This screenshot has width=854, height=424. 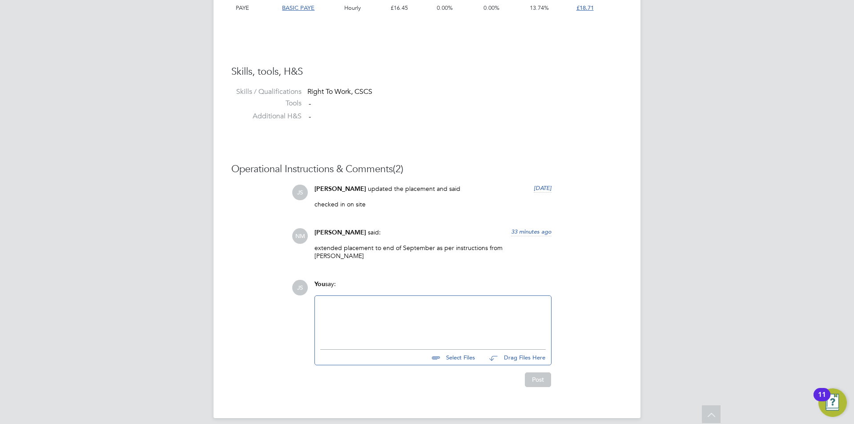 I want to click on span: 33 minutes ago, so click(x=531, y=231).